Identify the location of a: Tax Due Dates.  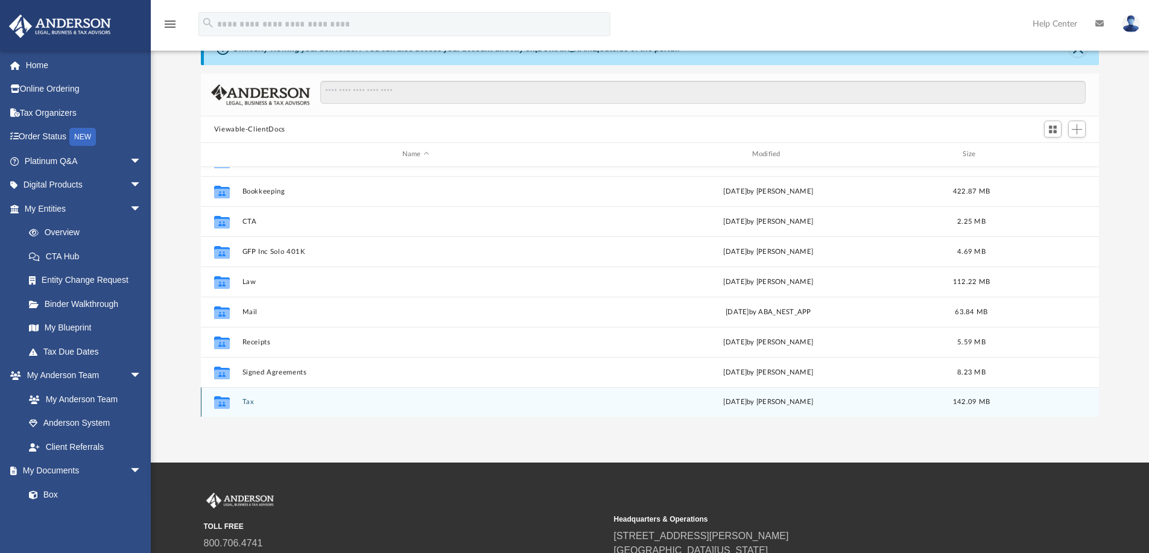
(88, 352).